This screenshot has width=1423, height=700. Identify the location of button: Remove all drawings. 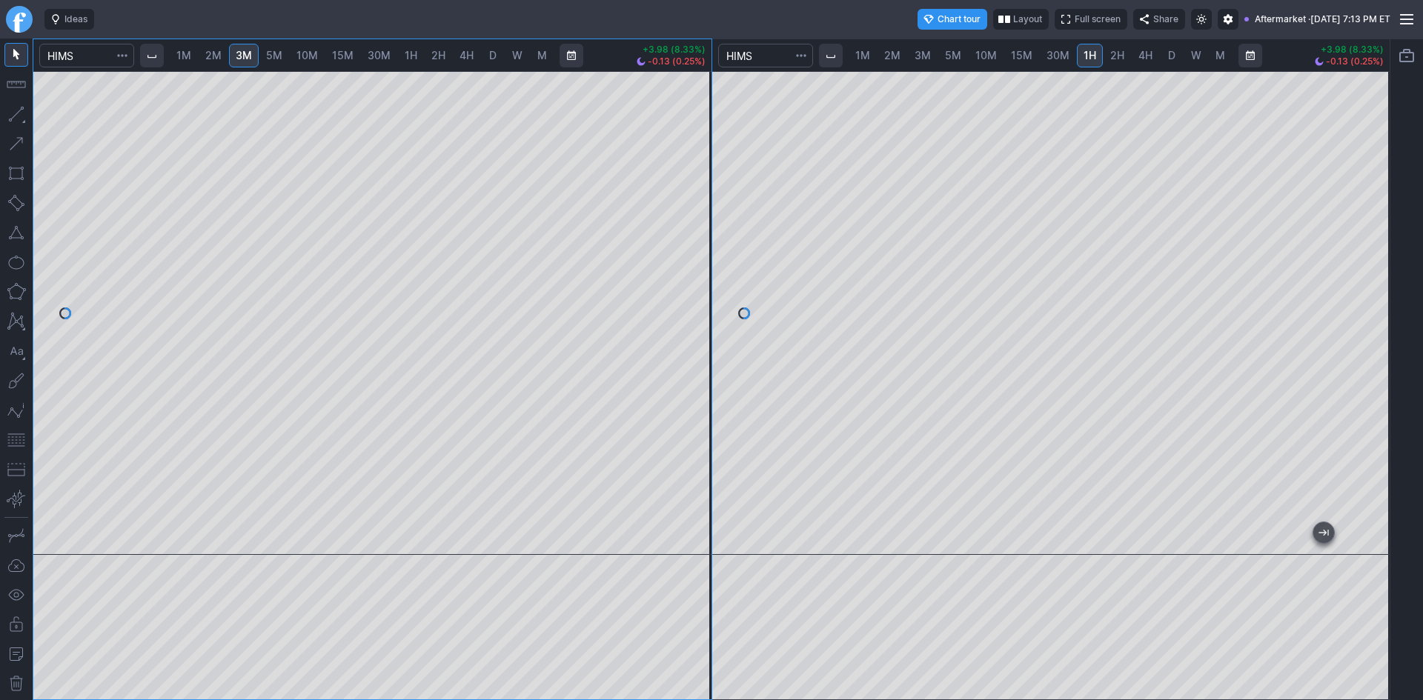
(16, 684).